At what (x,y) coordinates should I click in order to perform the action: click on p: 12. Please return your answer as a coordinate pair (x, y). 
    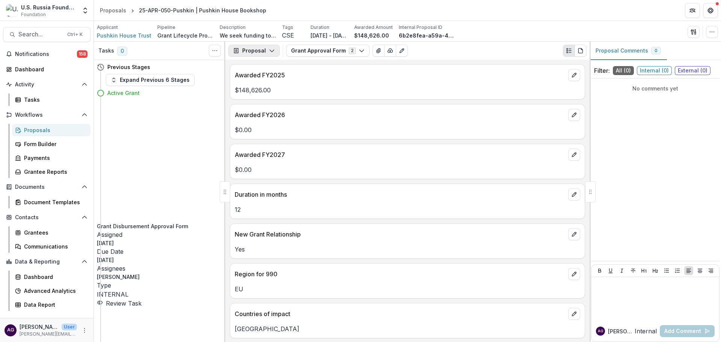
    Looking at the image, I should click on (407, 209).